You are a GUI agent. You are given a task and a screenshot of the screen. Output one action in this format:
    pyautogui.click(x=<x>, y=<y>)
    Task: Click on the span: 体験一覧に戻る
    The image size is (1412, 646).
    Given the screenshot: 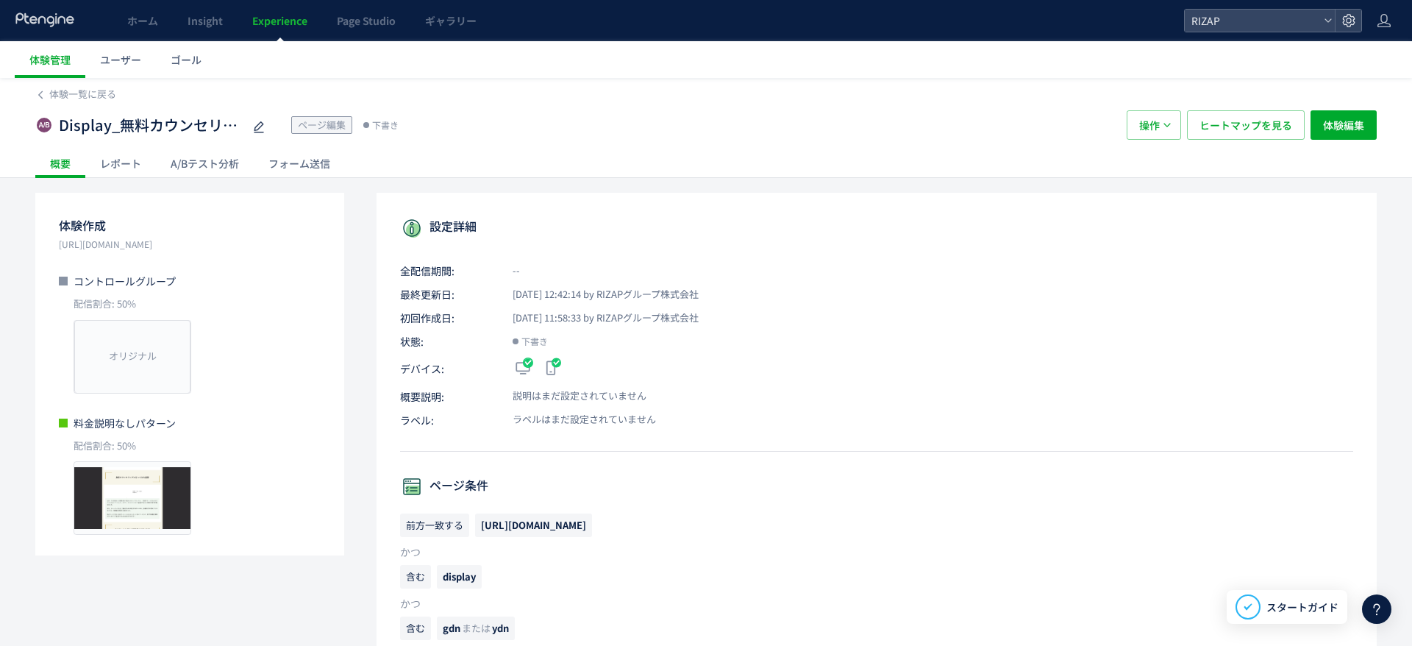 What is the action you would take?
    pyautogui.click(x=82, y=93)
    